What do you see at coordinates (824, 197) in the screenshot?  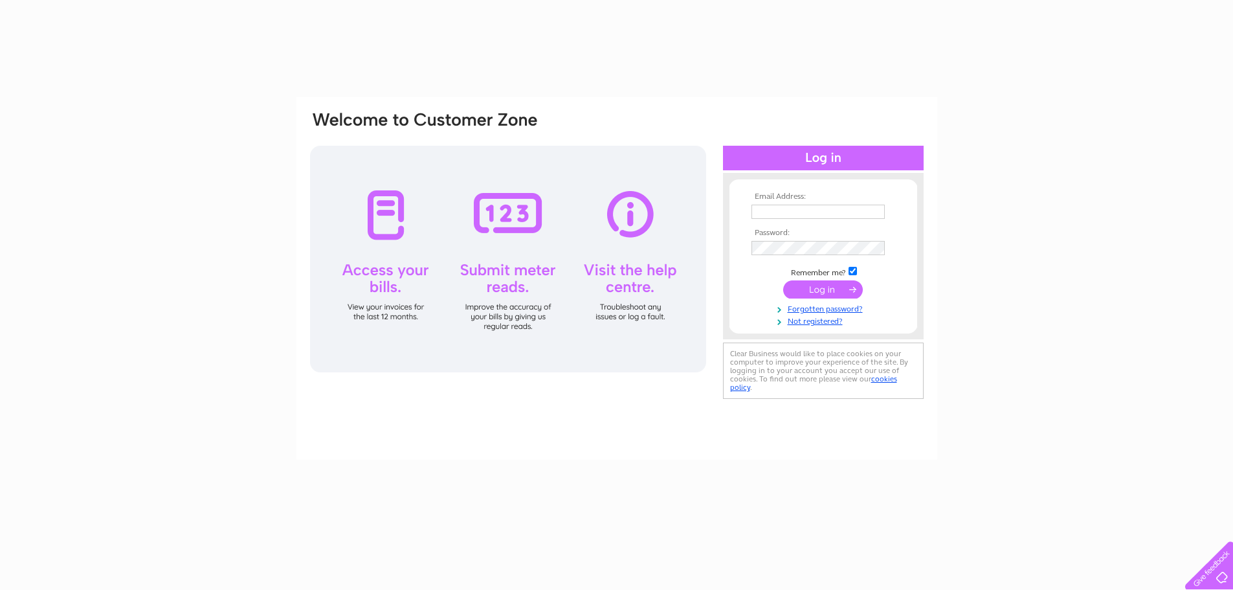 I see `th: Email Address:` at bounding box center [824, 197].